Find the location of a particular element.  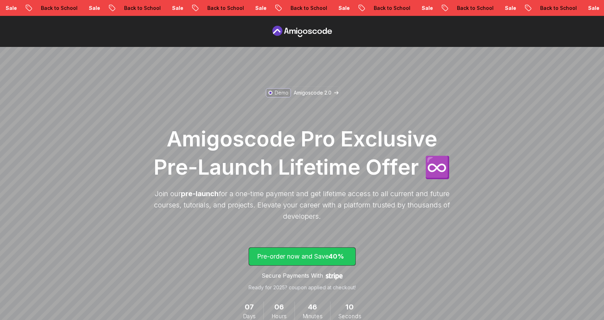

span: 6 Hours is located at coordinates (279, 307).